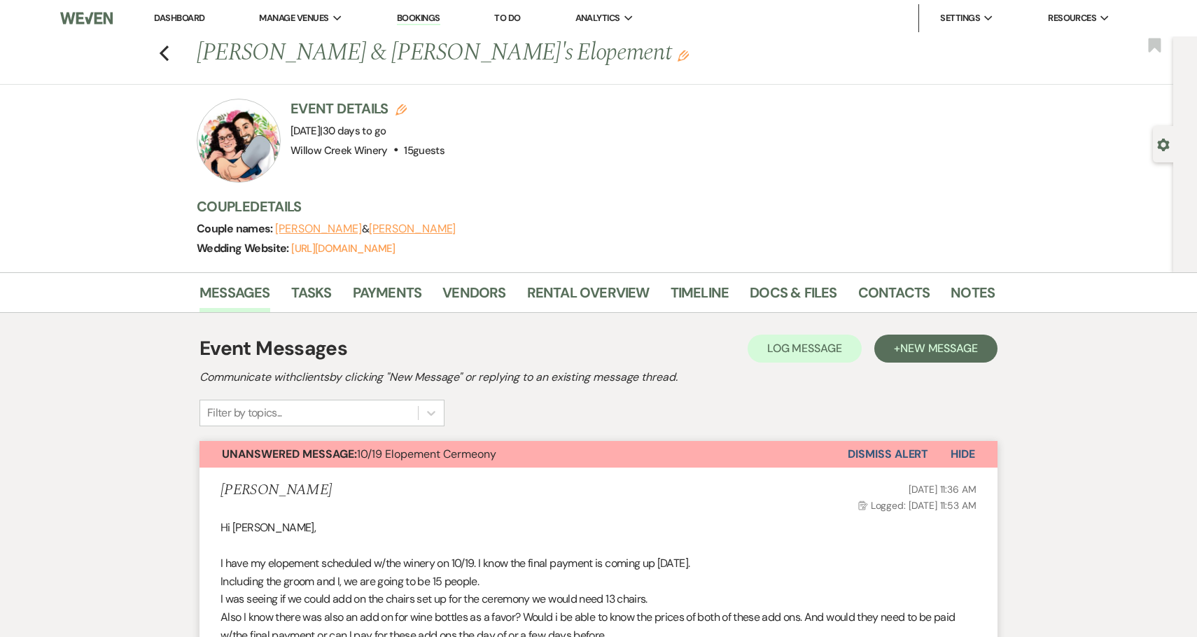  Describe the element at coordinates (524, 454) in the screenshot. I see `button: Unanswered Message:10/19 Elopement Cermeony` at that location.